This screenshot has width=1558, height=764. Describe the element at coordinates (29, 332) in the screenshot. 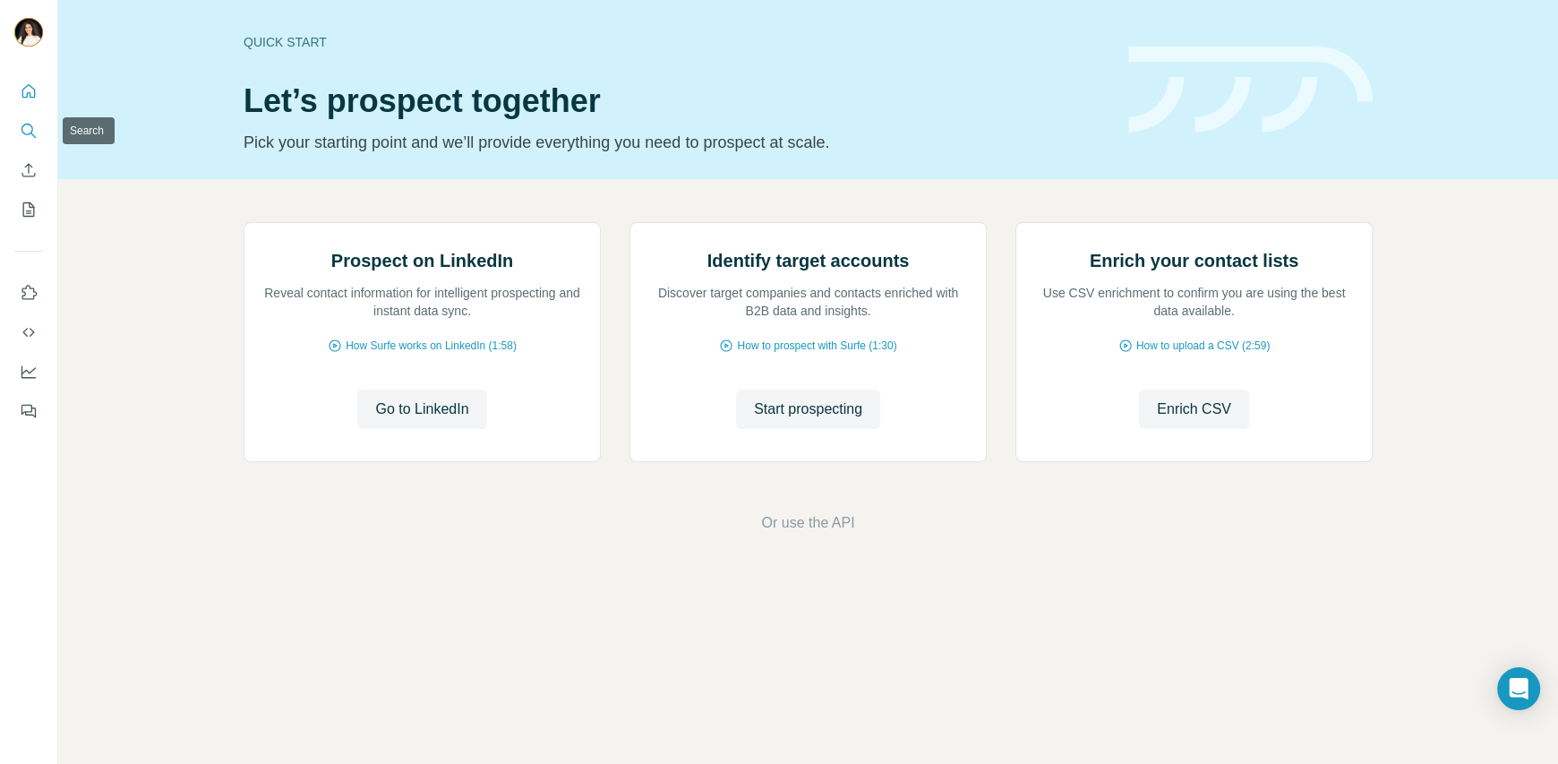

I see `button: Use Surfe API` at that location.